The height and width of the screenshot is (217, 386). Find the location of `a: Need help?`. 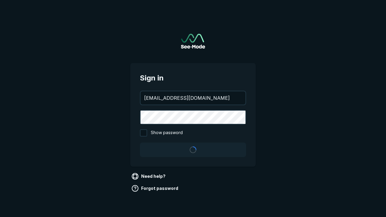

a: Need help? is located at coordinates (149, 177).